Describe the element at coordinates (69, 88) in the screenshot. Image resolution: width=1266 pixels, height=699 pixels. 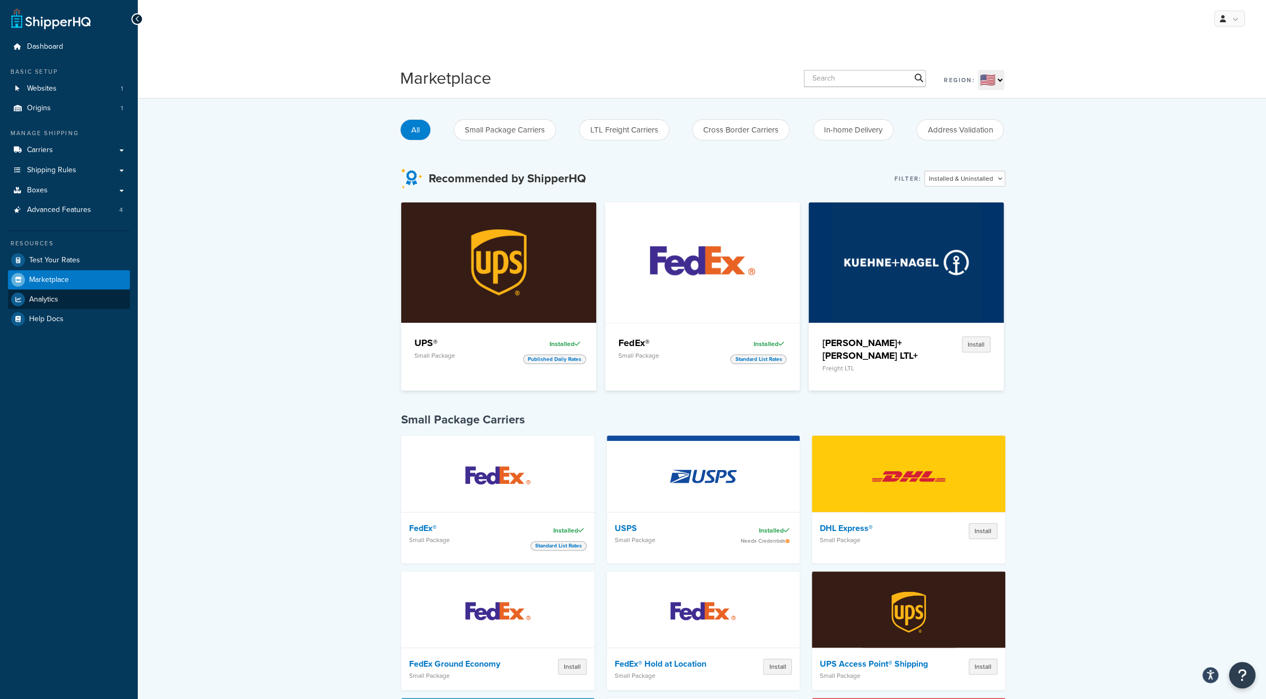
I see `li: Websites` at that location.